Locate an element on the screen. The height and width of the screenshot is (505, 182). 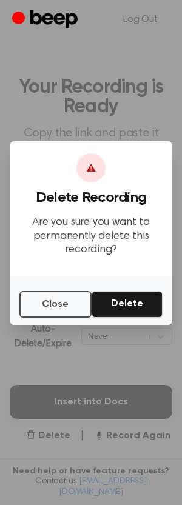
h3: Delete Recording is located at coordinates (91, 198).